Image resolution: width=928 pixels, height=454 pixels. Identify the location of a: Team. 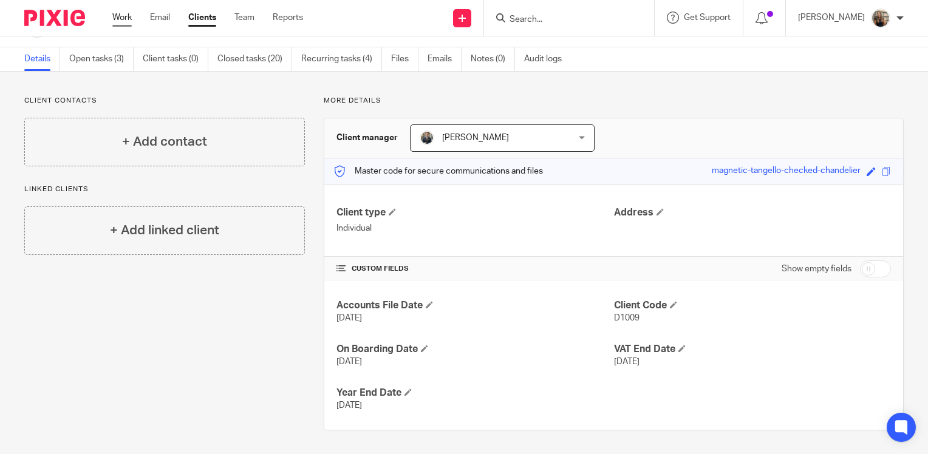
(244, 18).